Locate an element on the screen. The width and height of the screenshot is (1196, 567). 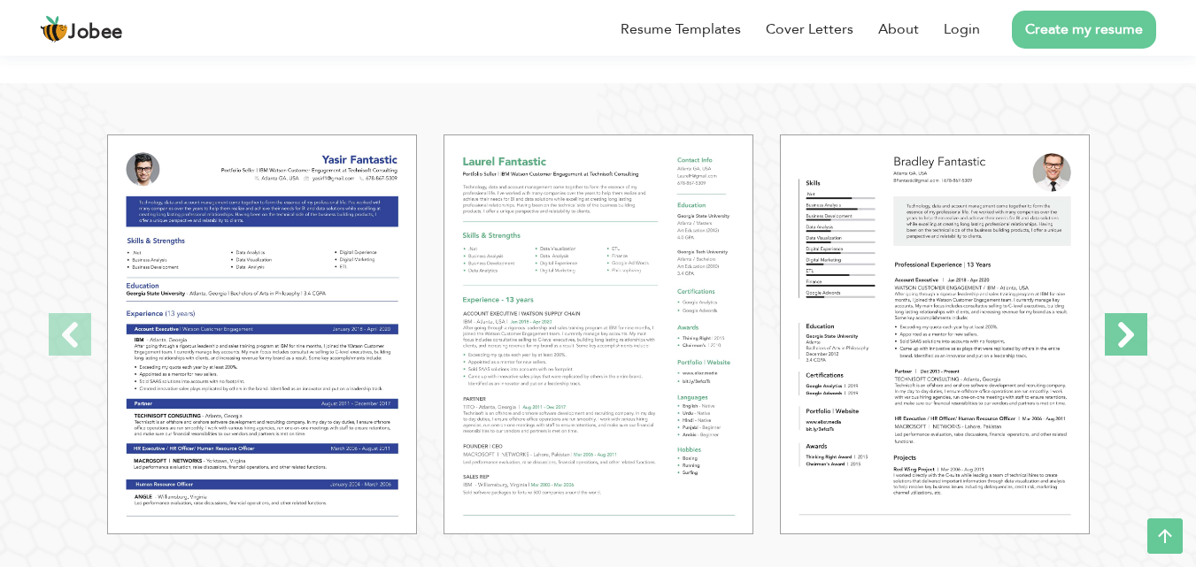
a: Login is located at coordinates (961, 29).